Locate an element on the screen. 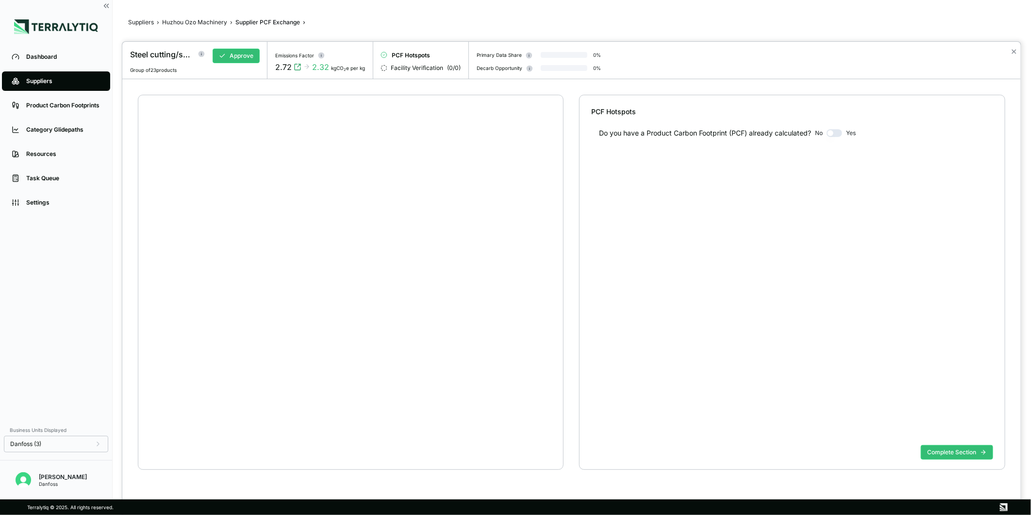 The image size is (1031, 515). div: Decarb Opportunity is located at coordinates (500, 68).